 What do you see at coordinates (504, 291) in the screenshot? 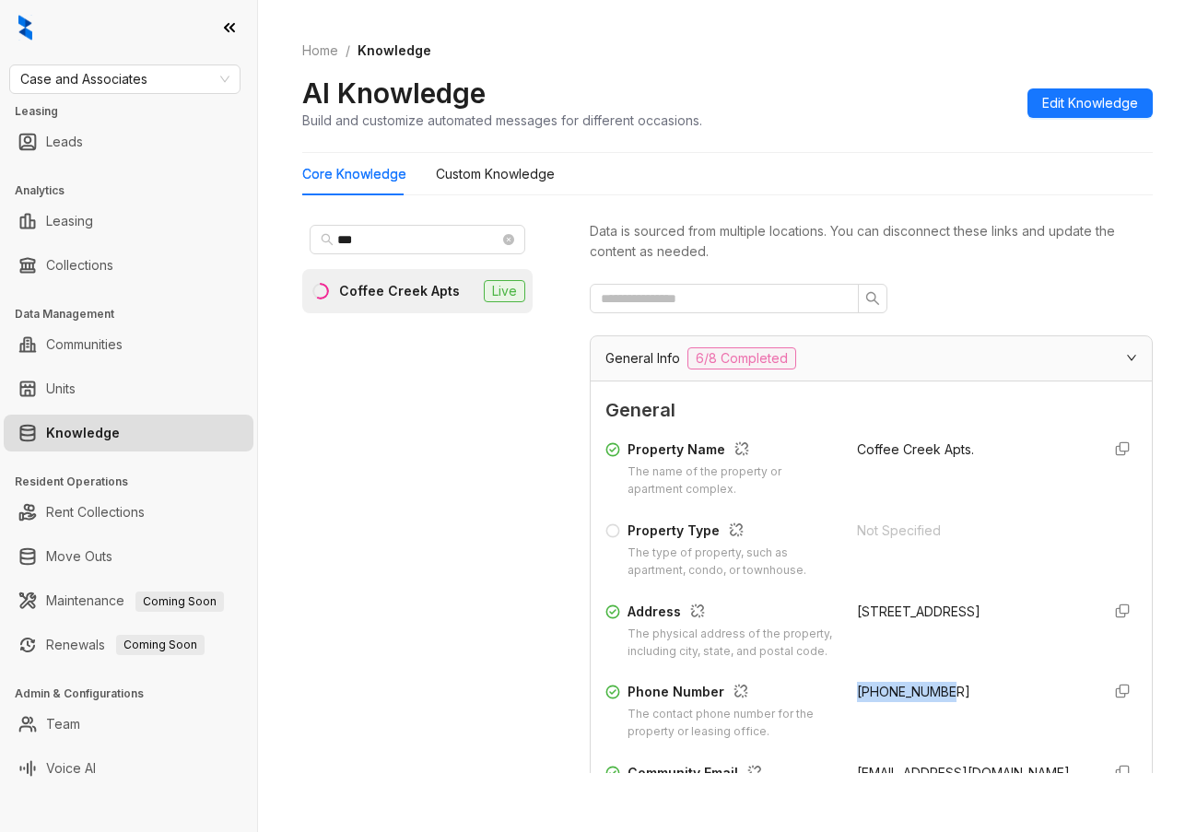
I see `span: Live` at bounding box center [504, 291].